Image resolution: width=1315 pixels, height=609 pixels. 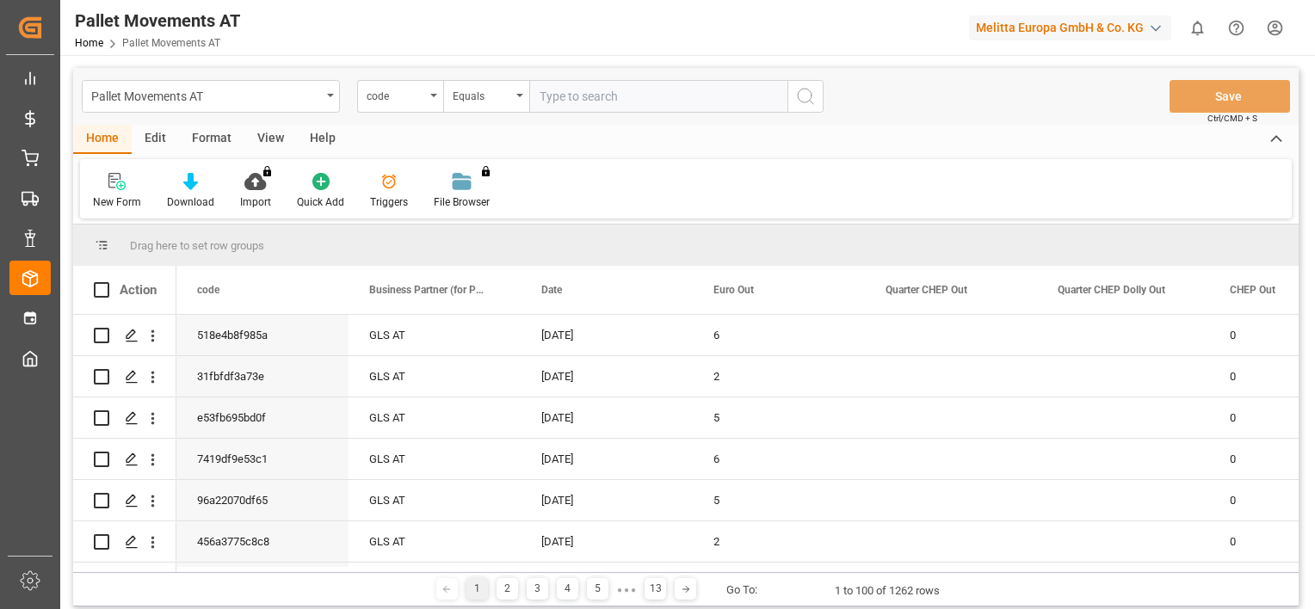 What do you see at coordinates (262, 459) in the screenshot?
I see `div: 7419df9e53c1` at bounding box center [262, 459].